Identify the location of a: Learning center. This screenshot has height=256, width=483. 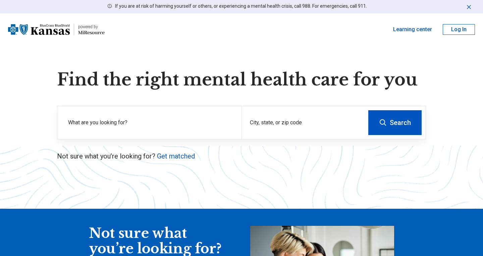
(413, 30).